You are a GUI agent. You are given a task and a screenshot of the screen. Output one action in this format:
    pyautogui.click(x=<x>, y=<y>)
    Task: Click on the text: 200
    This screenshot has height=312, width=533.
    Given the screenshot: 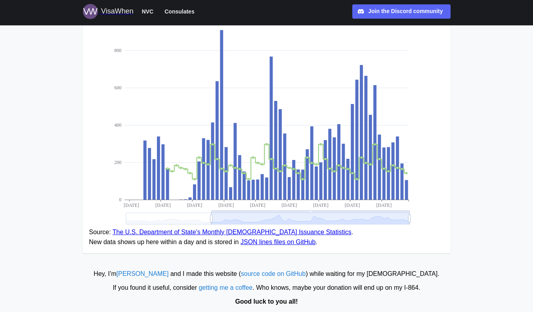 What is the action you would take?
    pyautogui.click(x=118, y=162)
    